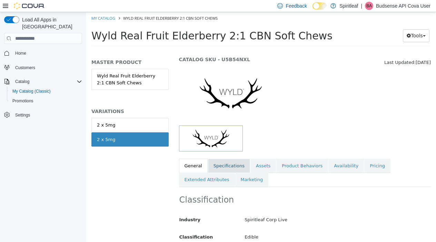 The image size is (436, 242). Describe the element at coordinates (177, 154) in the screenshot. I see `a: Assets` at that location.